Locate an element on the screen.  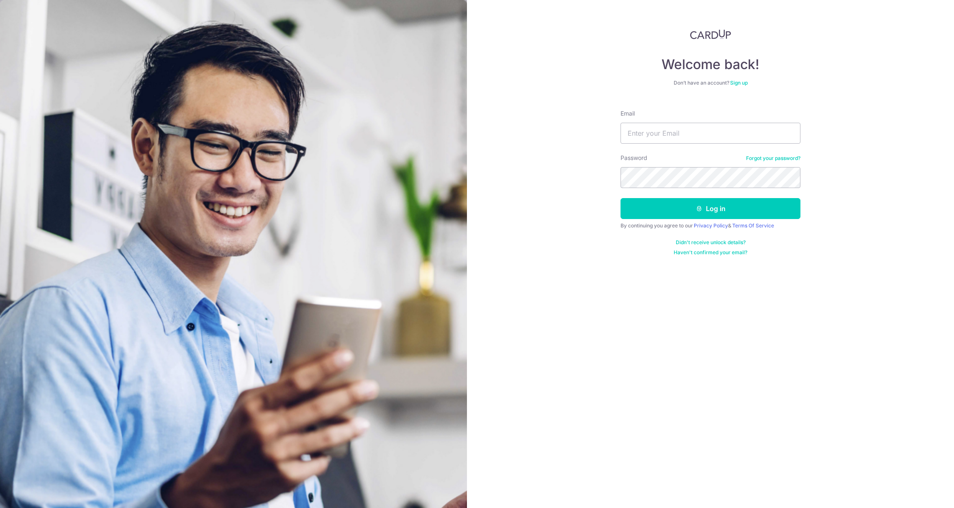
label: Email is located at coordinates (628, 113).